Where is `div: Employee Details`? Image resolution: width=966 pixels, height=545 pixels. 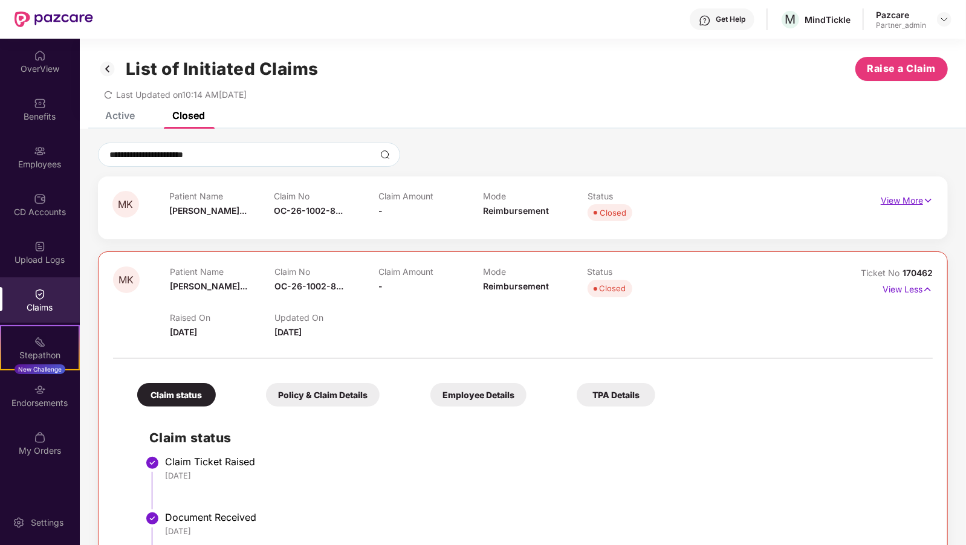 div: Employee Details is located at coordinates (478, 395).